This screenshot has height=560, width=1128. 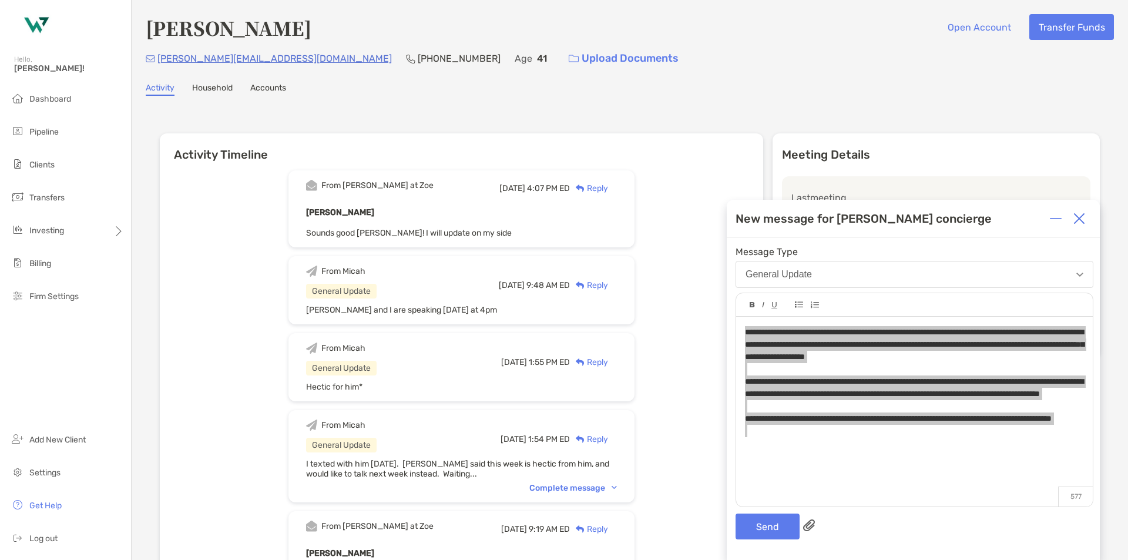 I want to click on img: firm-settings icon, so click(x=18, y=295).